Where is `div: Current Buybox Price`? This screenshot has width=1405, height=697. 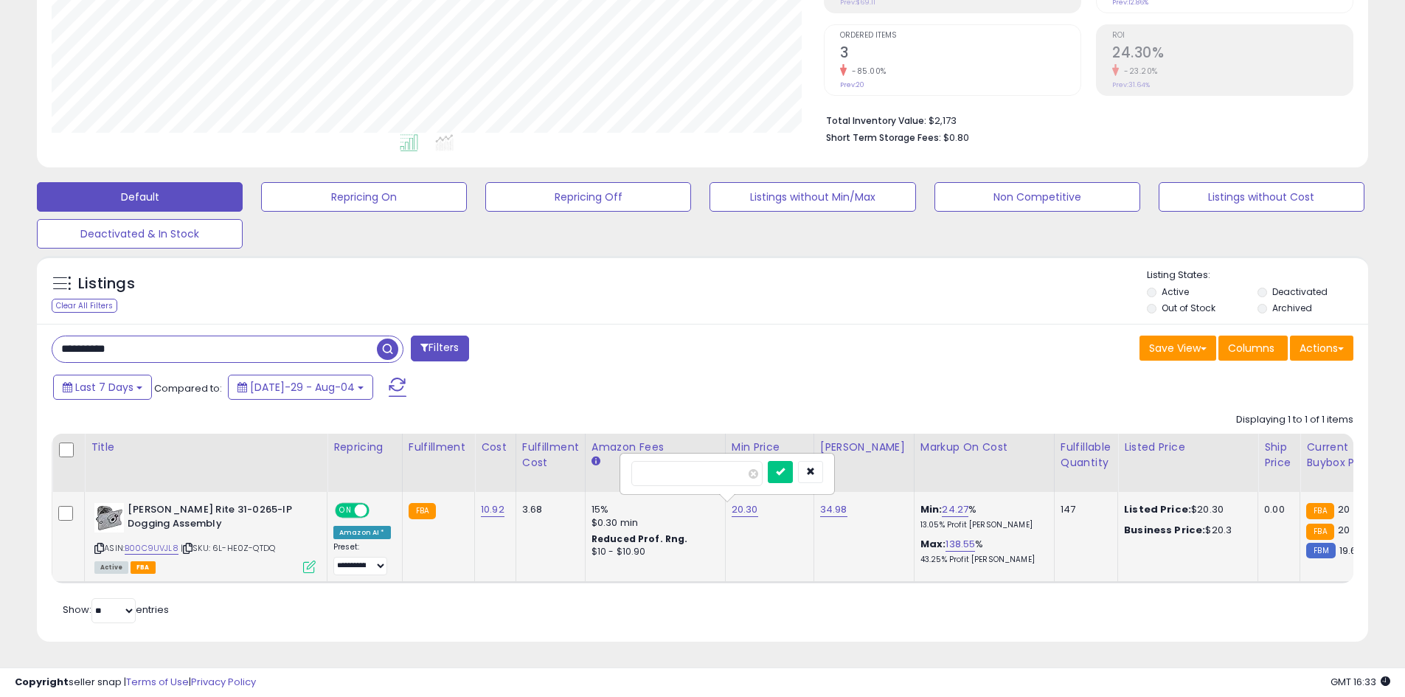 div: Current Buybox Price is located at coordinates (1344, 455).